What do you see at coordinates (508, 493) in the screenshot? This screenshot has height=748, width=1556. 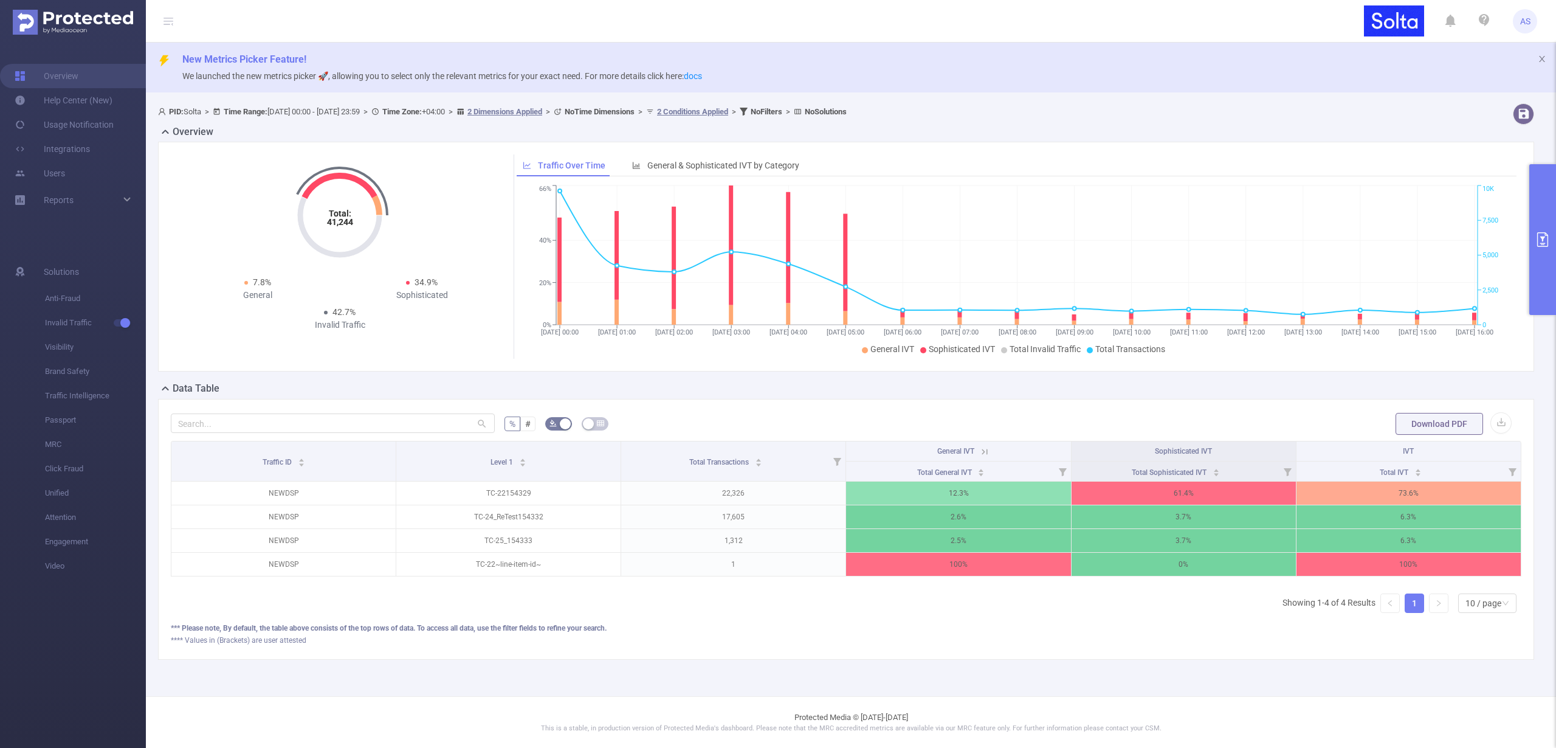 I see `p: TC-22154329` at bounding box center [508, 493].